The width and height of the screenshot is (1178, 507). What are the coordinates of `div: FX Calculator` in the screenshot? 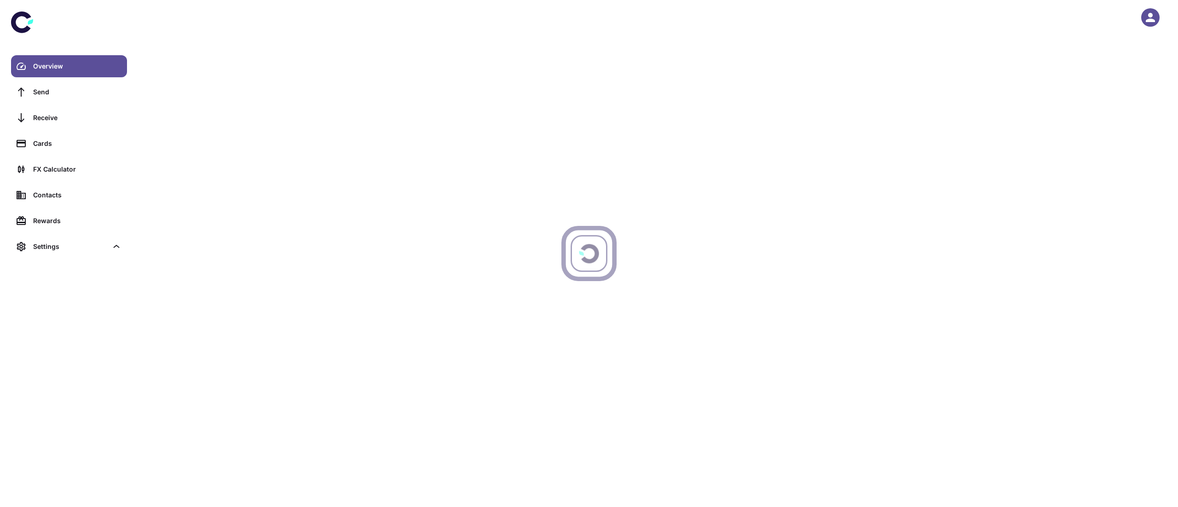 It's located at (77, 169).